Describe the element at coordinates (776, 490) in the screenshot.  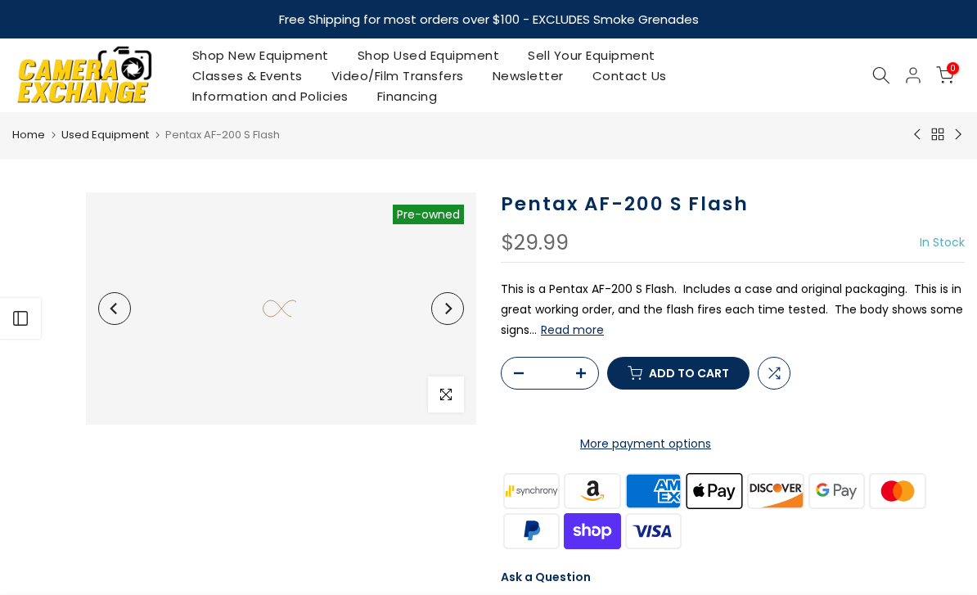
I see `img: discover` at that location.